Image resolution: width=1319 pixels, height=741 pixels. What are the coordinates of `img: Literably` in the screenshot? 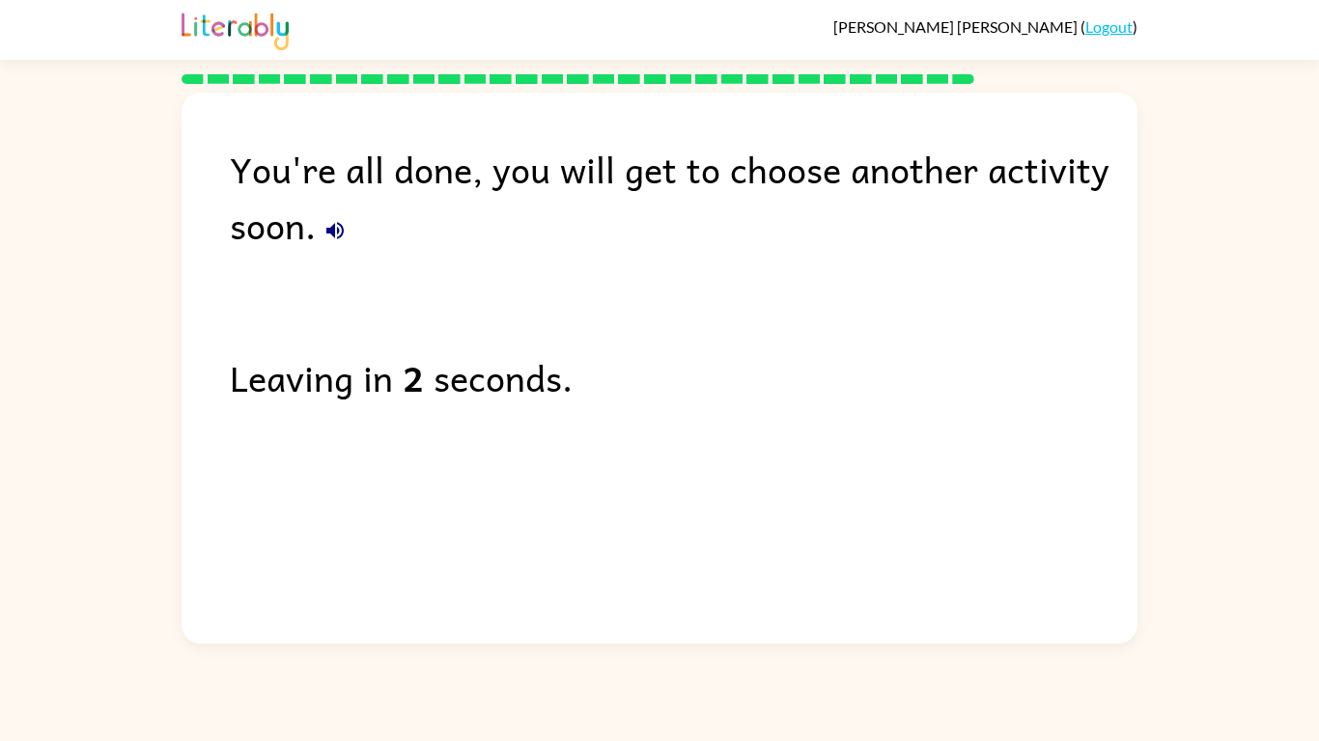 It's located at (235, 29).